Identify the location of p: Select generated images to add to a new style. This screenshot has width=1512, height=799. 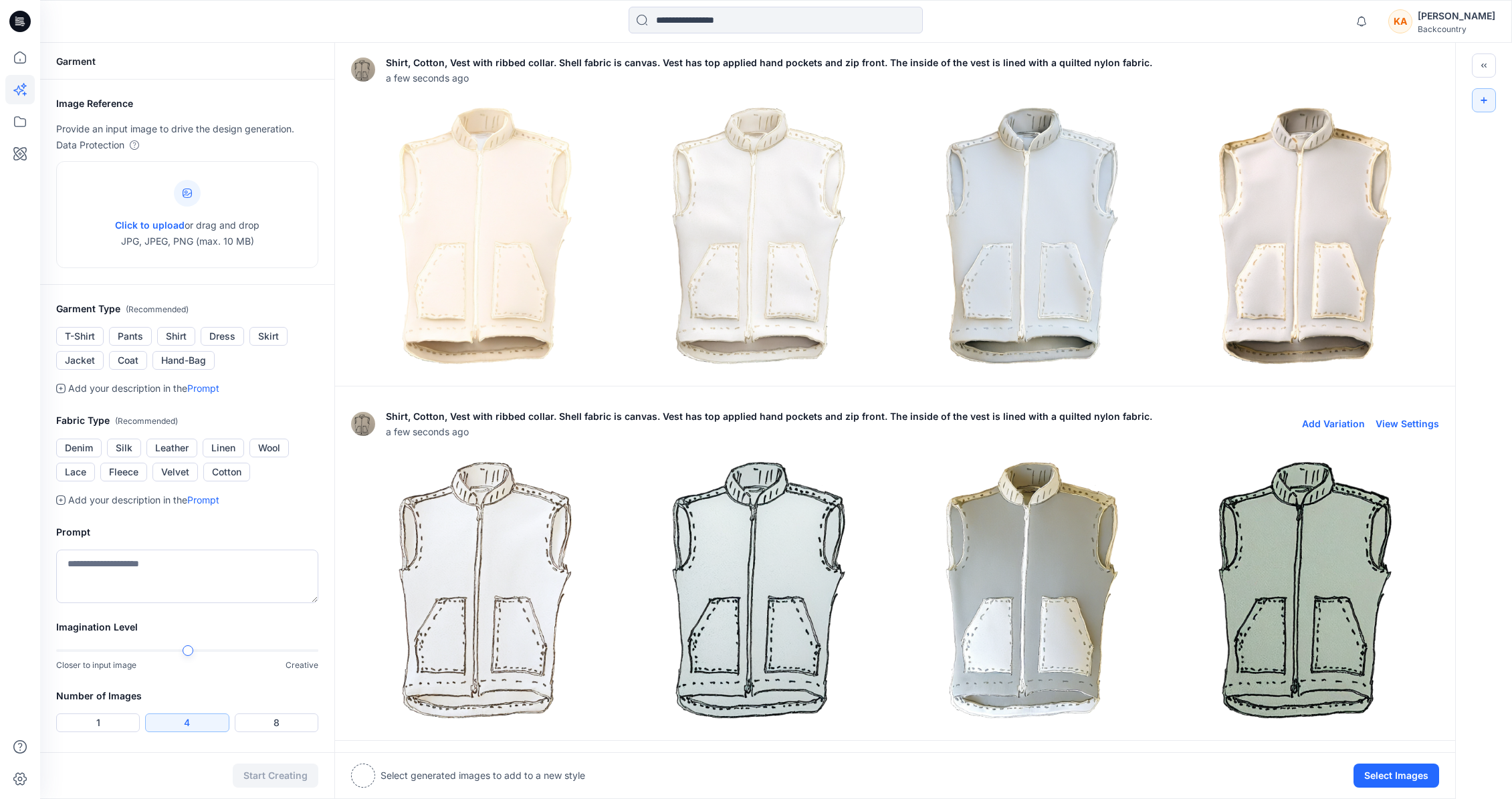
(483, 776).